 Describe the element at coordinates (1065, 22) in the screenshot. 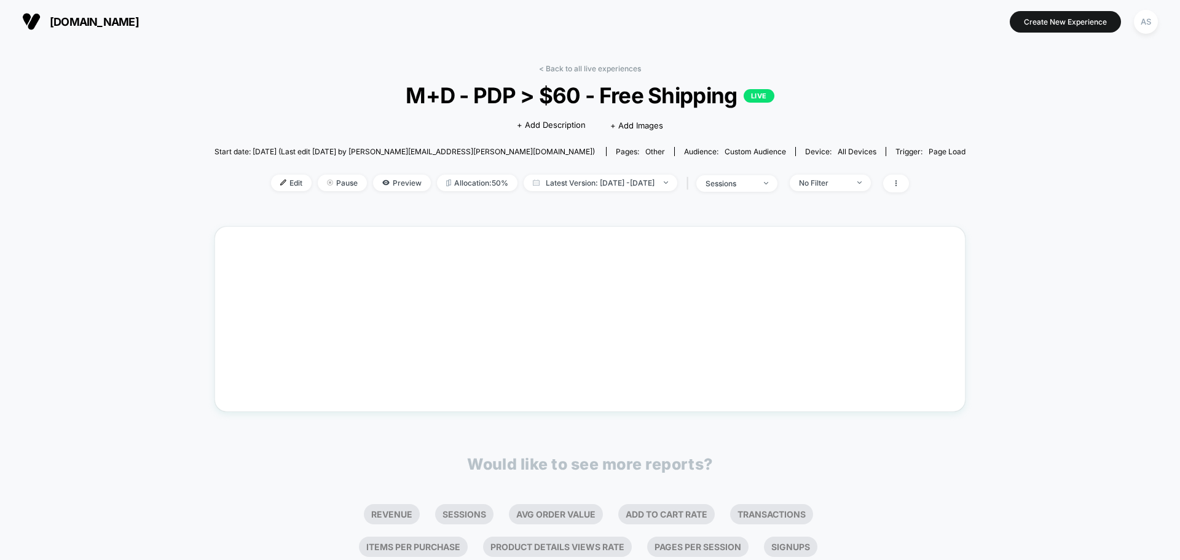

I see `button: Create New Experience` at that location.